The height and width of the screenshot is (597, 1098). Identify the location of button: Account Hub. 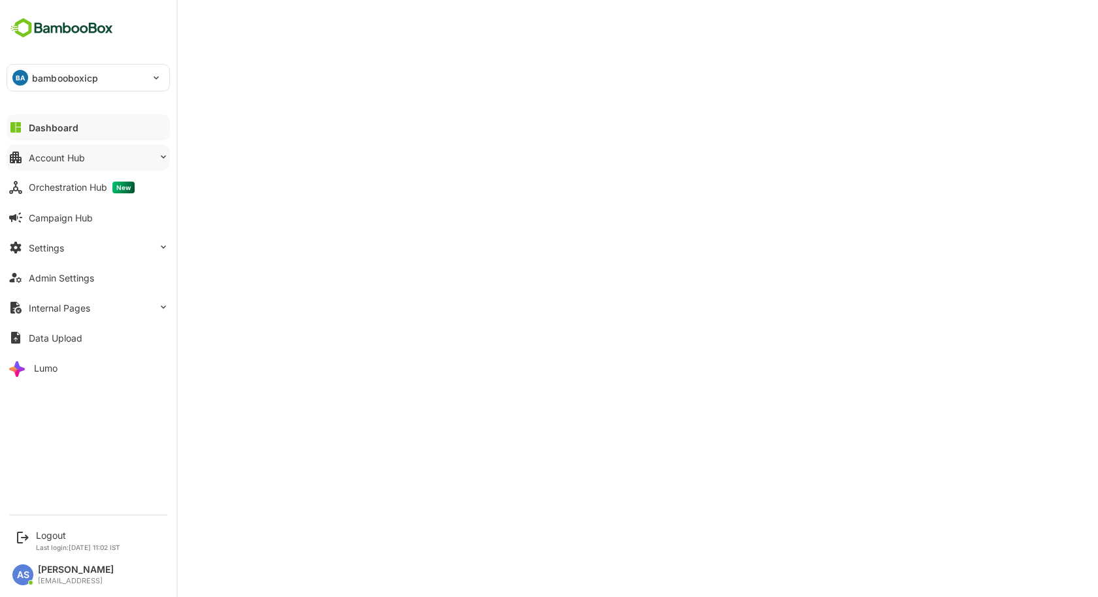
(88, 157).